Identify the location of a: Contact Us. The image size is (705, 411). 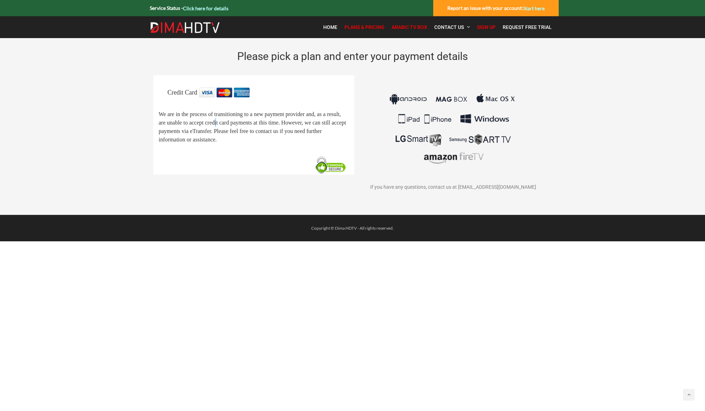
(452, 27).